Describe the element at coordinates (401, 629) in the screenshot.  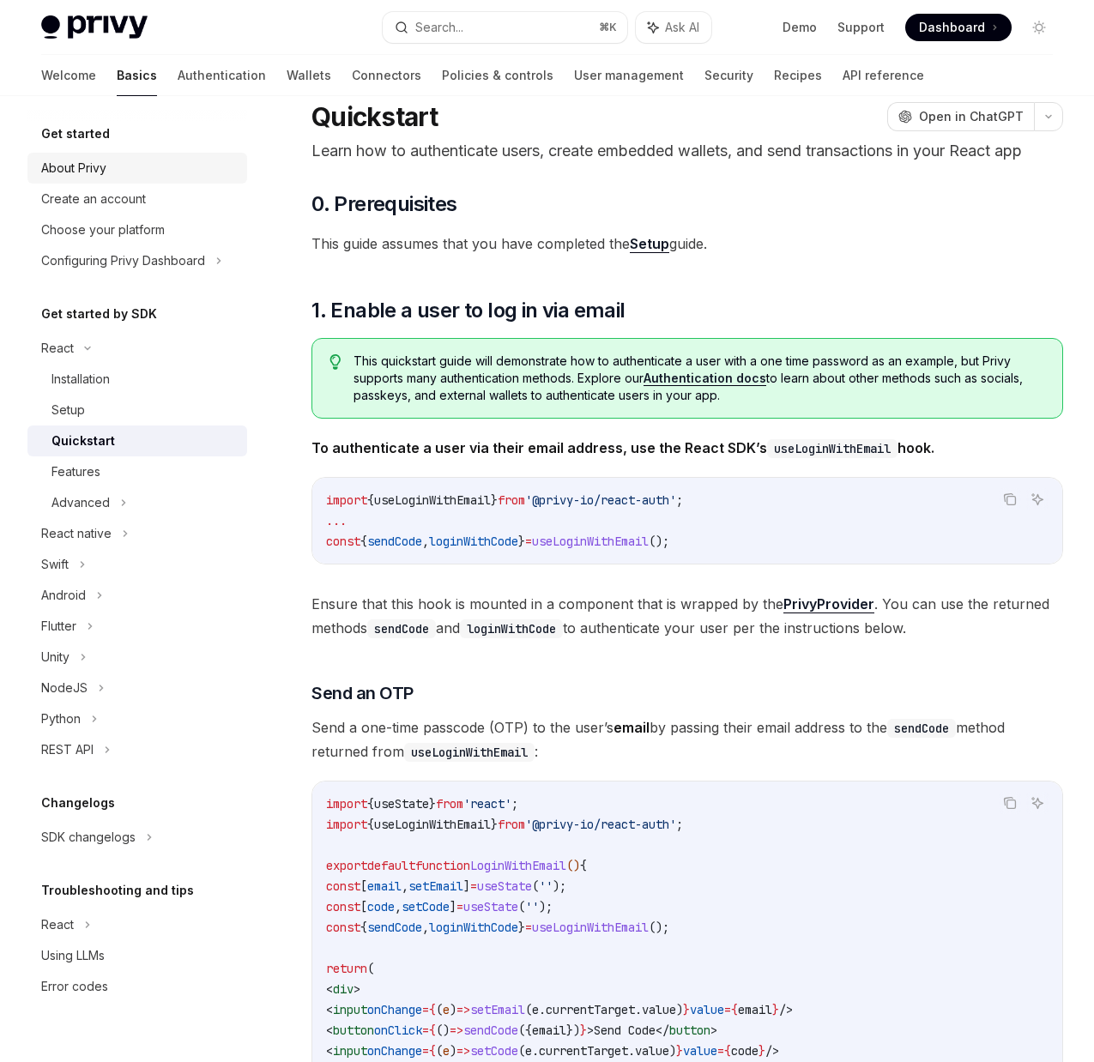
I see `code: sendCode` at that location.